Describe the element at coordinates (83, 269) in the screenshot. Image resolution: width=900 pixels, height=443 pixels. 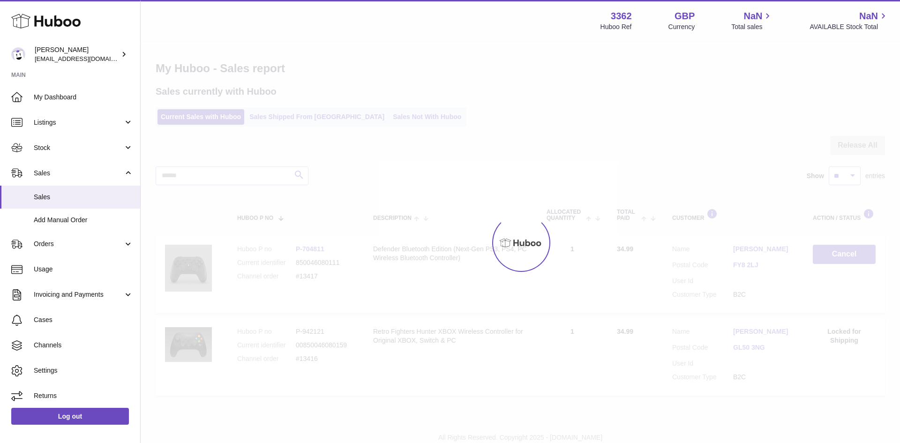
I see `span: Usage` at that location.